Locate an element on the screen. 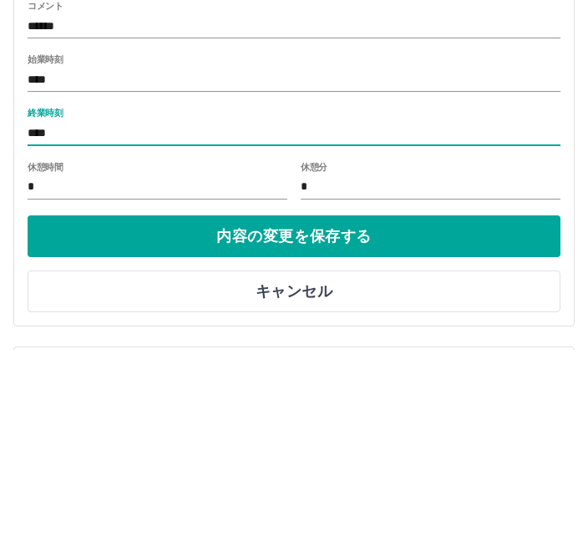 This screenshot has height=546, width=588. label: 契約コード is located at coordinates (49, 105).